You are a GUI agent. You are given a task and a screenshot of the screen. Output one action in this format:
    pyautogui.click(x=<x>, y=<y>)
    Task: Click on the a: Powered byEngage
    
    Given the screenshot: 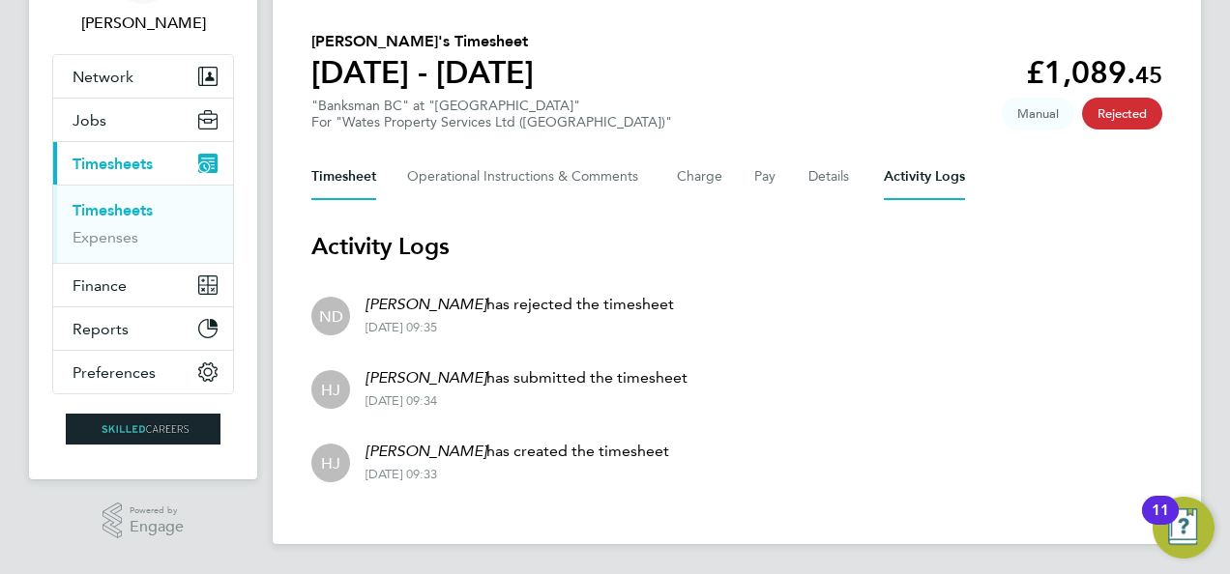 What is the action you would take?
    pyautogui.click(x=143, y=521)
    